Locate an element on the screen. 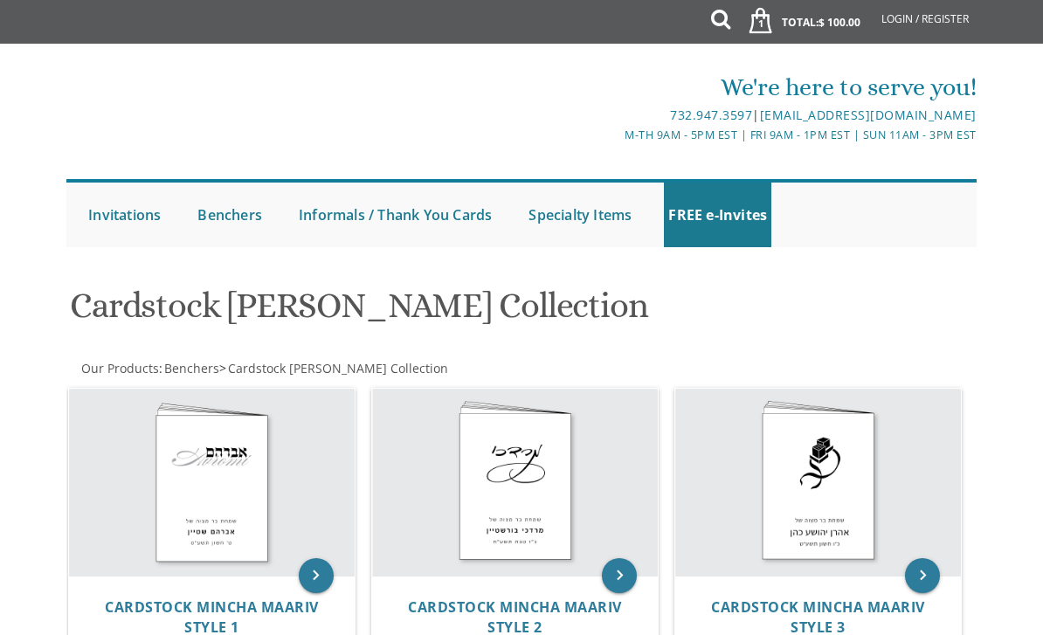 The height and width of the screenshot is (635, 1043). div: M-Th 9am - 5pm EST | Fri 9am - 1pm EST | Sun 11am - 3pm EST is located at coordinates (673, 135).